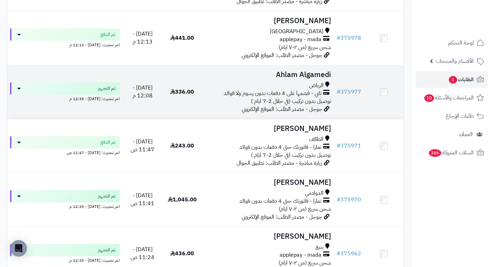 The height and width of the screenshot is (267, 492). I want to click on span: 436.00, so click(182, 254).